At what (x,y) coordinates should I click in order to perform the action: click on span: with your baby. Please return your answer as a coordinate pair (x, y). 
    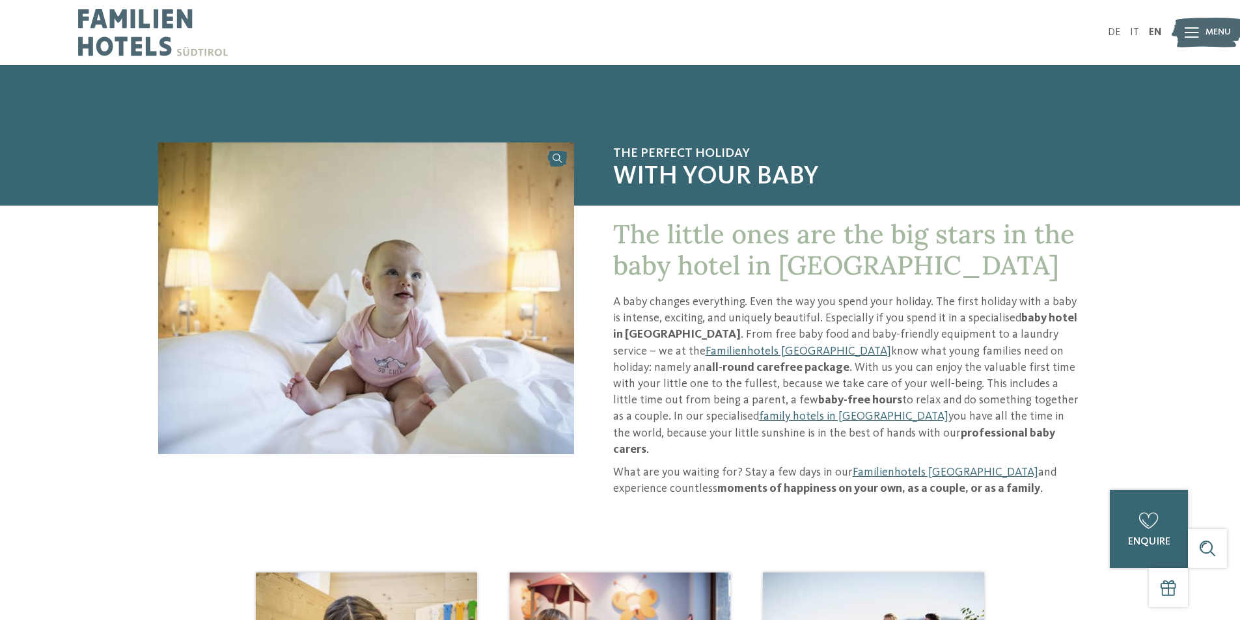
    Looking at the image, I should click on (847, 177).